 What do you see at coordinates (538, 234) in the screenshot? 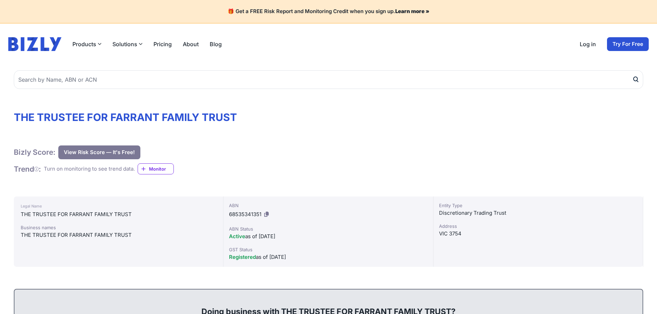
I see `div: VIC 3754` at bounding box center [538, 234].